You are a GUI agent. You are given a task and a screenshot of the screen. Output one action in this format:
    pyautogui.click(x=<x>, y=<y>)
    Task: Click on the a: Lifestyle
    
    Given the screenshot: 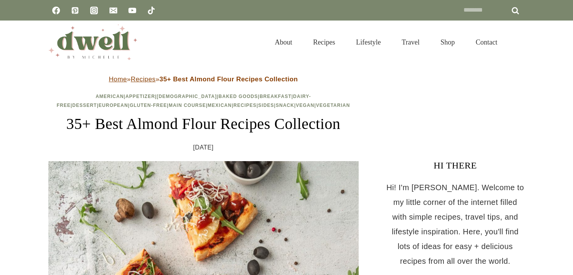 What is the action you would take?
    pyautogui.click(x=369, y=42)
    